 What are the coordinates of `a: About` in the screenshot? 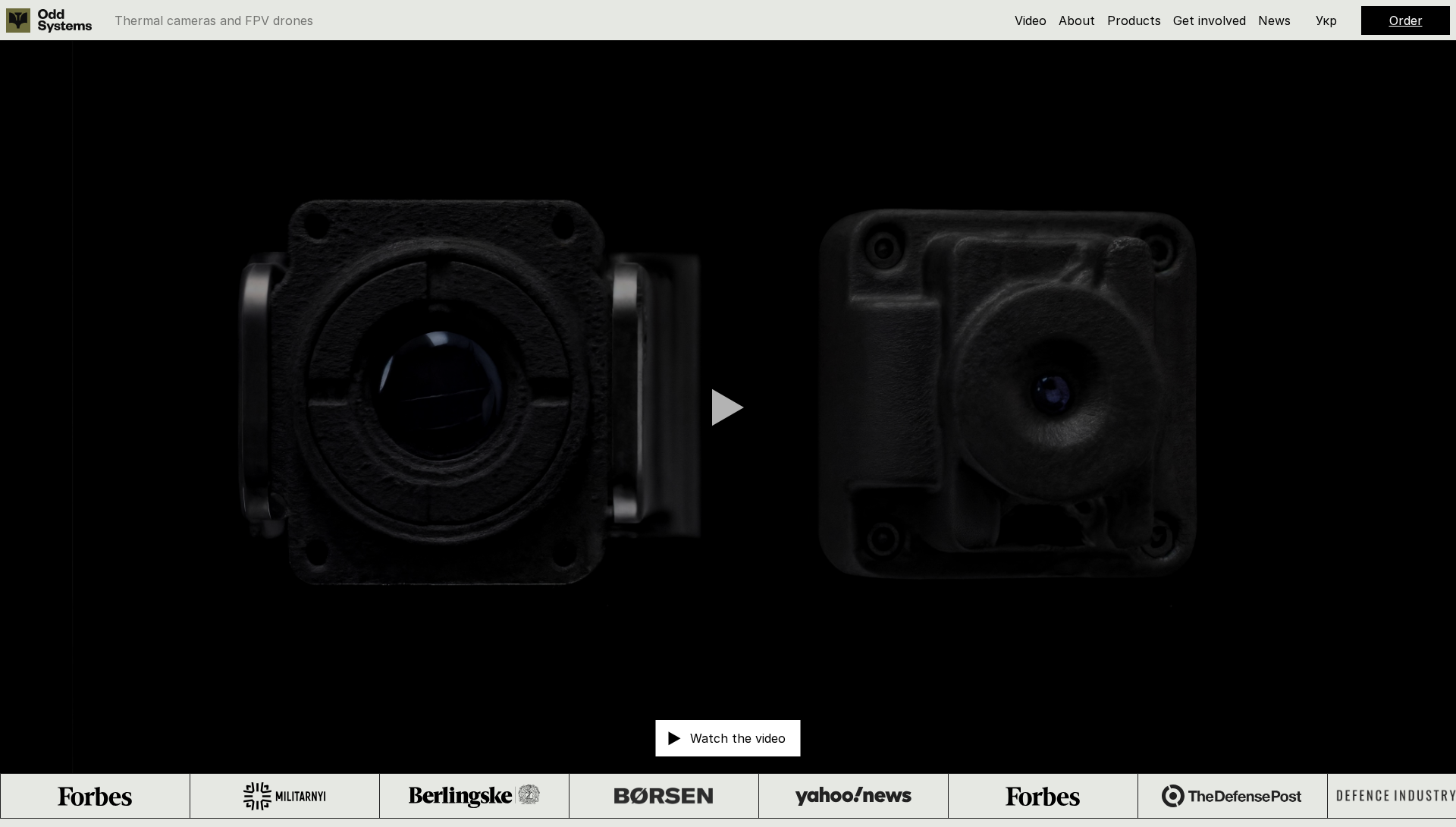 It's located at (1077, 21).